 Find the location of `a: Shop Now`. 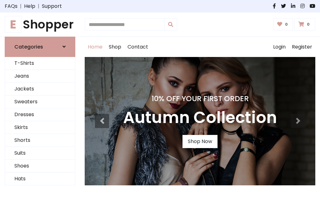

a: Shop Now is located at coordinates (200, 141).